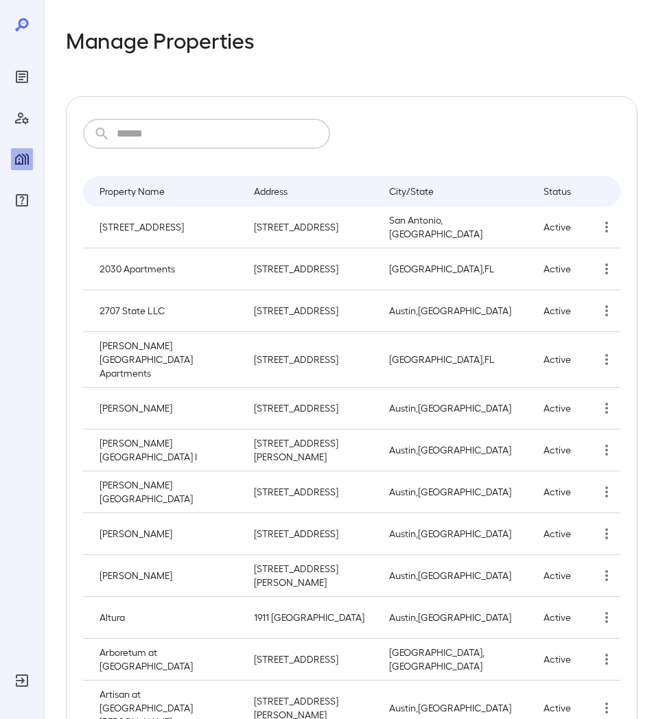  Describe the element at coordinates (22, 159) in the screenshot. I see `div: Manage Properties` at that location.